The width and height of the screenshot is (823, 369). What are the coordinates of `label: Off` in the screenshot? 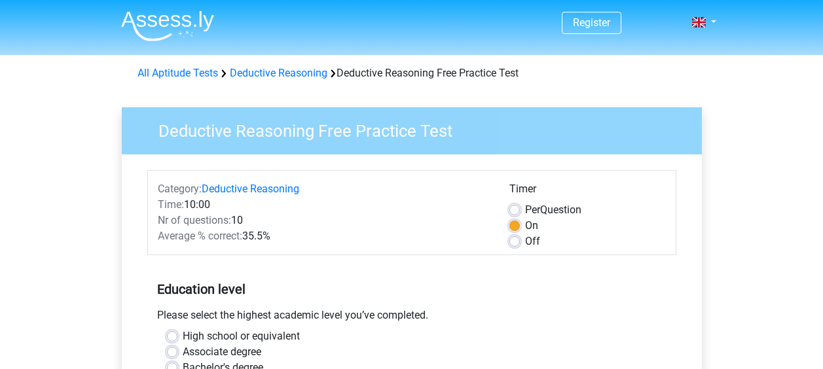 It's located at (532, 242).